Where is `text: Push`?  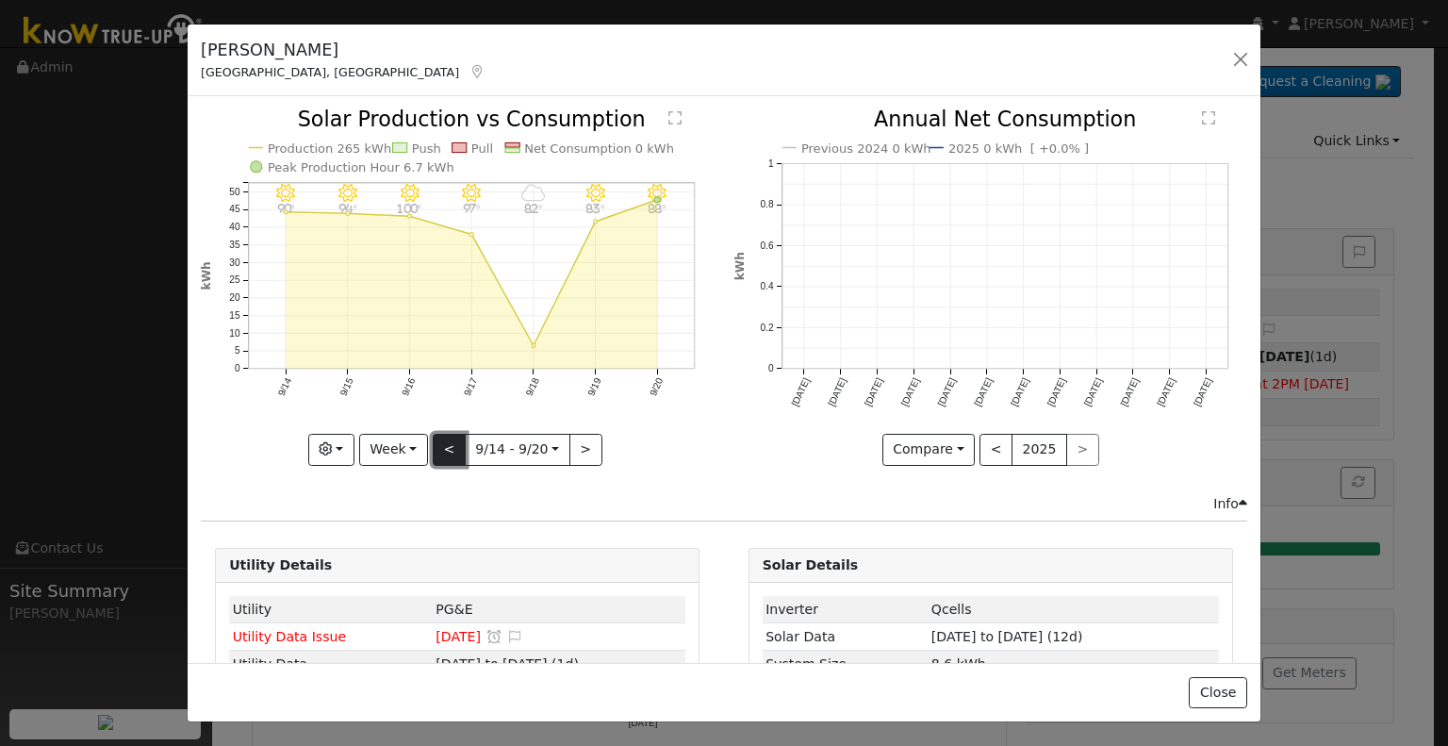
text: Push is located at coordinates (426, 148).